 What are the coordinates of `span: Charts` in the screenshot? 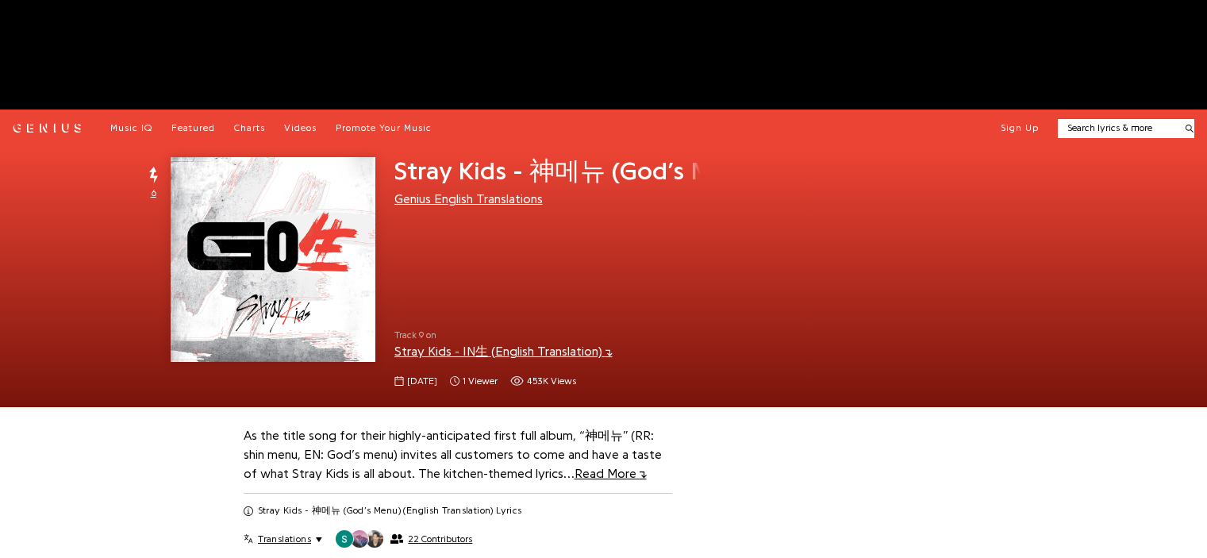 It's located at (249, 128).